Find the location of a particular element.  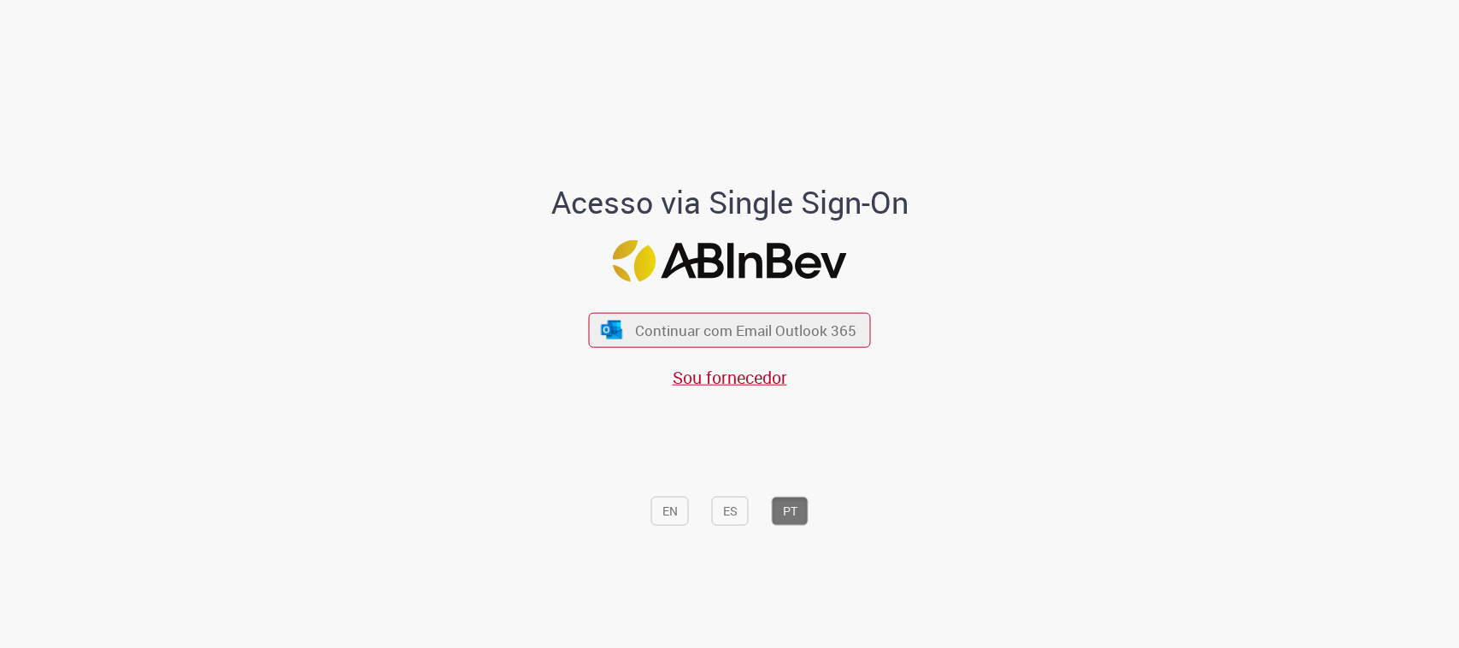

button: ícone Azure/Microsoft 360 Continuar com Email Outlook 365 is located at coordinates (730, 330).